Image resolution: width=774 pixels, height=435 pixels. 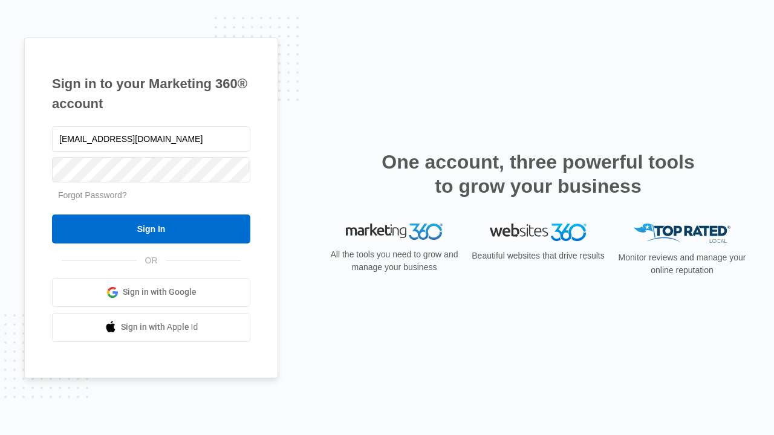 What do you see at coordinates (151, 139) in the screenshot?
I see `input: Email` at bounding box center [151, 139].